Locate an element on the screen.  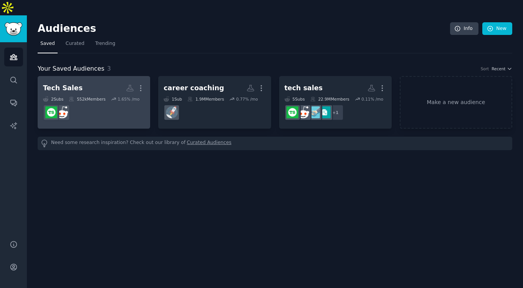
img: GummySearch logo is located at coordinates (13, 29).